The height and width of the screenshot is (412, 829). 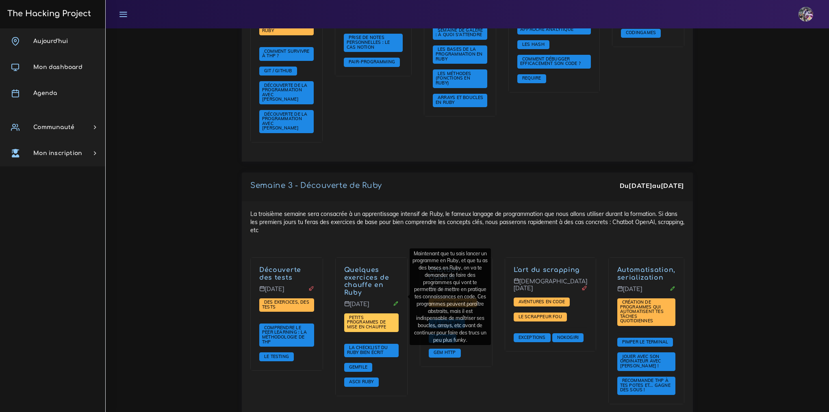 What do you see at coordinates (542, 302) in the screenshot?
I see `a: Aventures en code` at bounding box center [542, 302].